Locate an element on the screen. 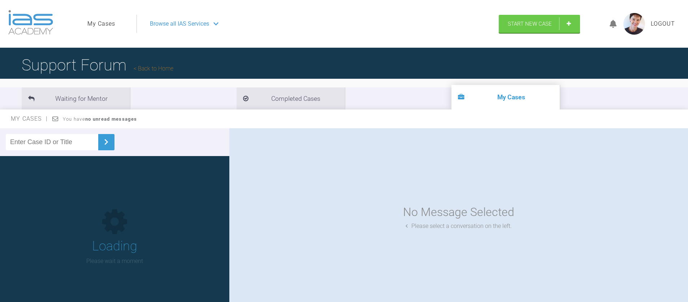 The height and width of the screenshot is (302, 688). span: Browse all IAS Services is located at coordinates (179, 24).